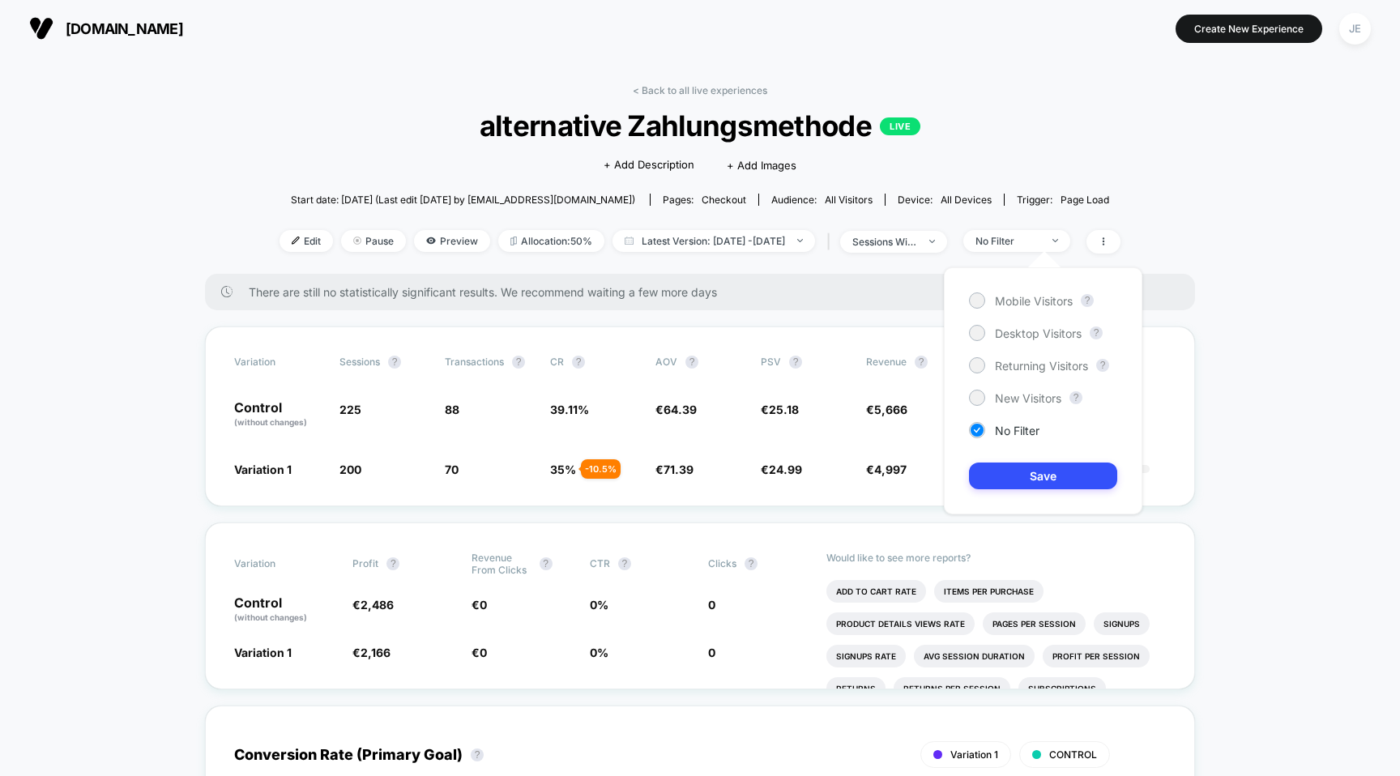 This screenshot has width=1400, height=776. I want to click on li: Signups Rate, so click(866, 656).